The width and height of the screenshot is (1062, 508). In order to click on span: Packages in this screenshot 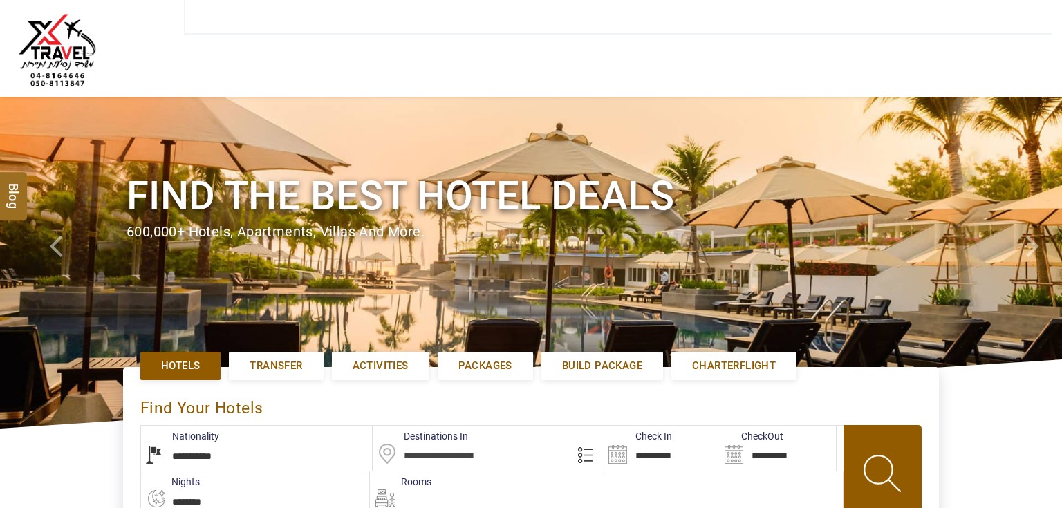, I will do `click(485, 366)`.